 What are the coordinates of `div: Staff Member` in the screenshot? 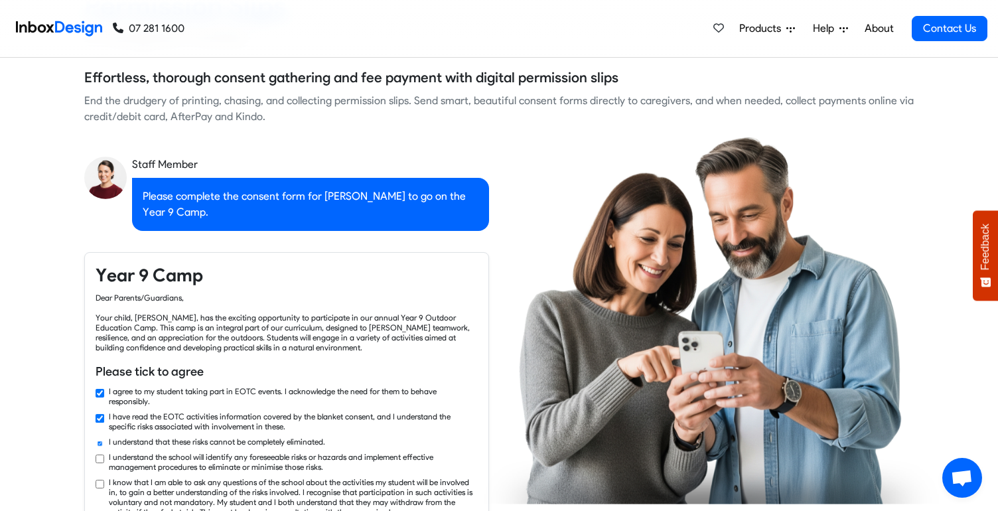 It's located at (311, 165).